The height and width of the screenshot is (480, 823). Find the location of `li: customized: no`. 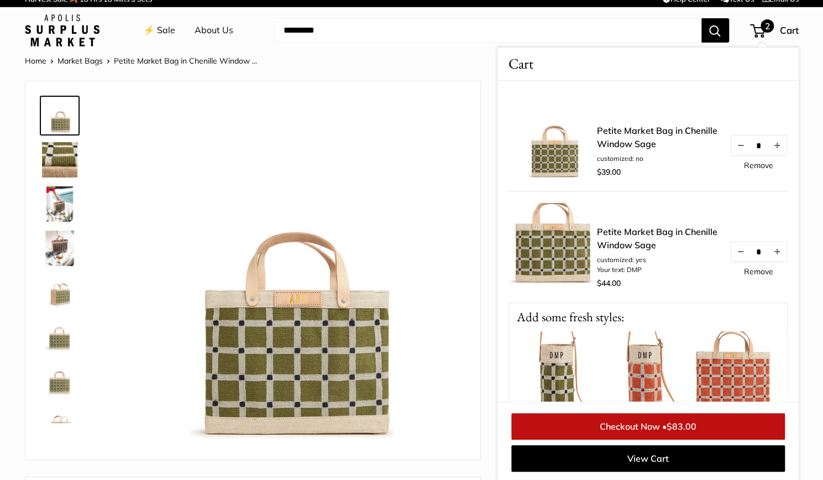

li: customized: no is located at coordinates (658, 159).